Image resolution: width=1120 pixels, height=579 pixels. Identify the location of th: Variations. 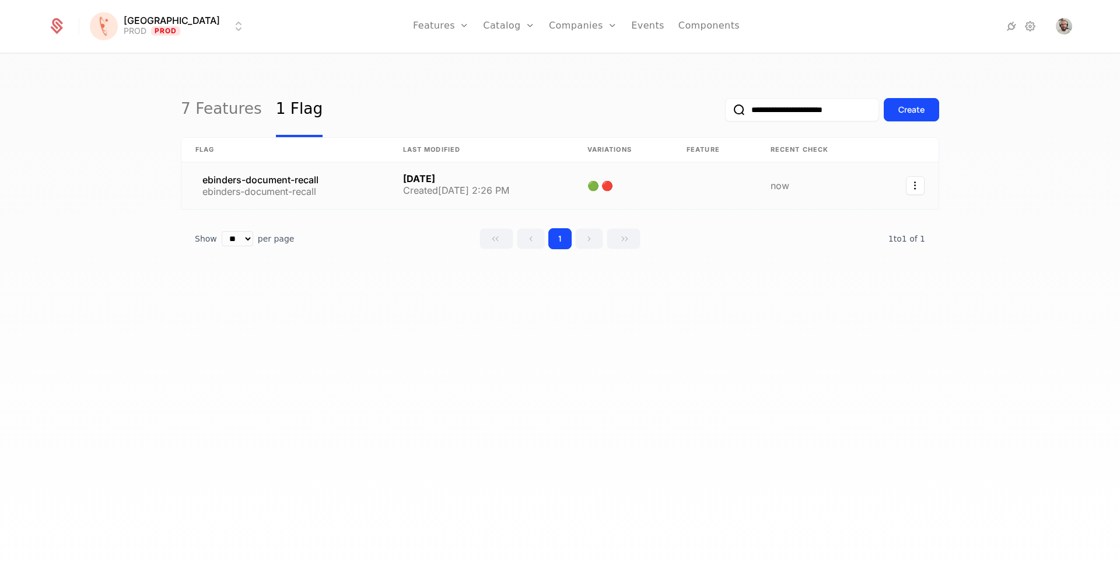
(623, 150).